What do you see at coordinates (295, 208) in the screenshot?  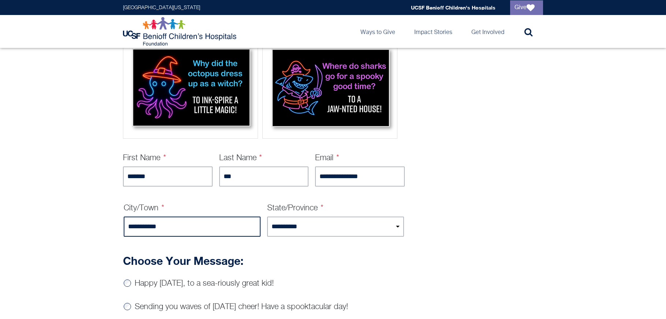 I see `label: State/Province` at bounding box center [295, 208].